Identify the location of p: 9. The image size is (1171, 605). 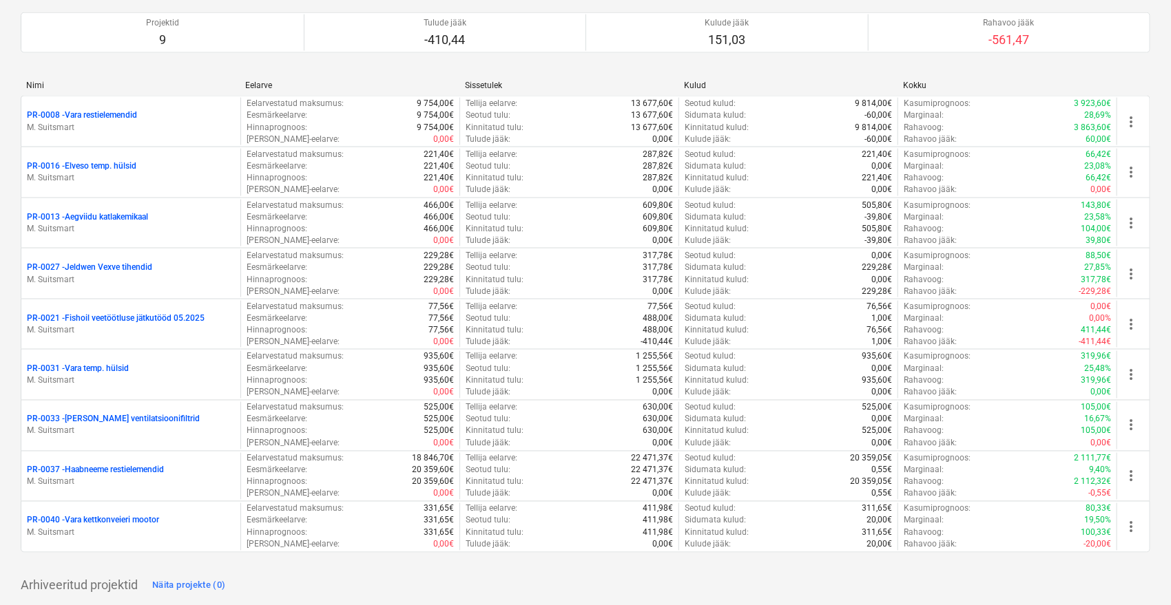
(163, 40).